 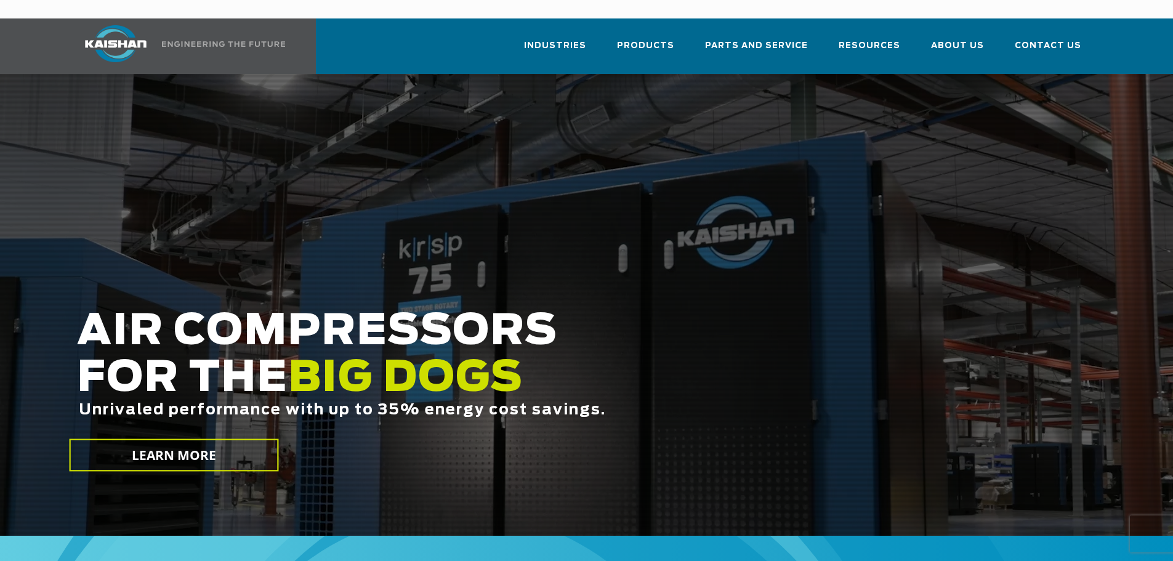 I want to click on span: About Us, so click(x=958, y=46).